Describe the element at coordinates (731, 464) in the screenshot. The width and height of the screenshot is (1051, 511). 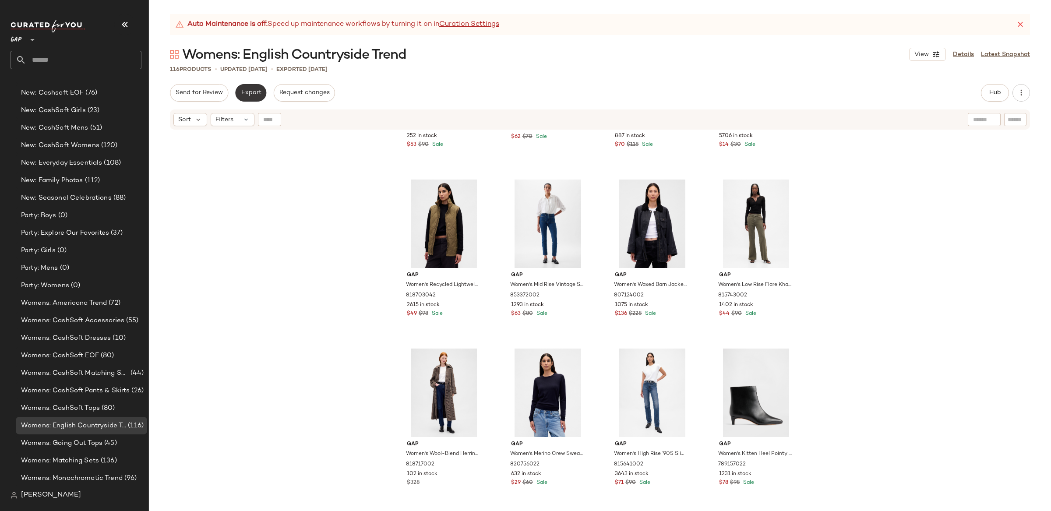
I see `span: 789157022` at that location.